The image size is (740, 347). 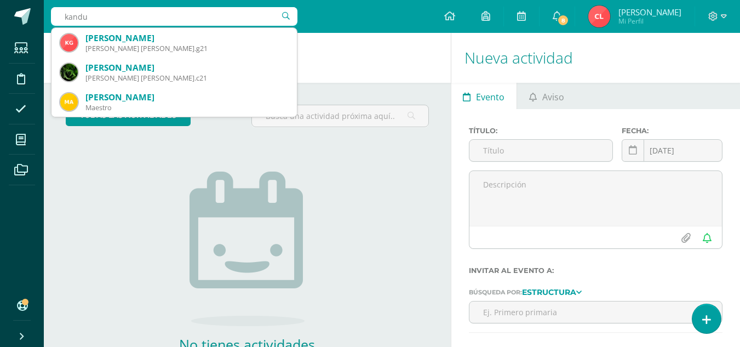 What do you see at coordinates (339, 116) in the screenshot?
I see `input: Busca una actividad próxima aquí...` at bounding box center [339, 116].